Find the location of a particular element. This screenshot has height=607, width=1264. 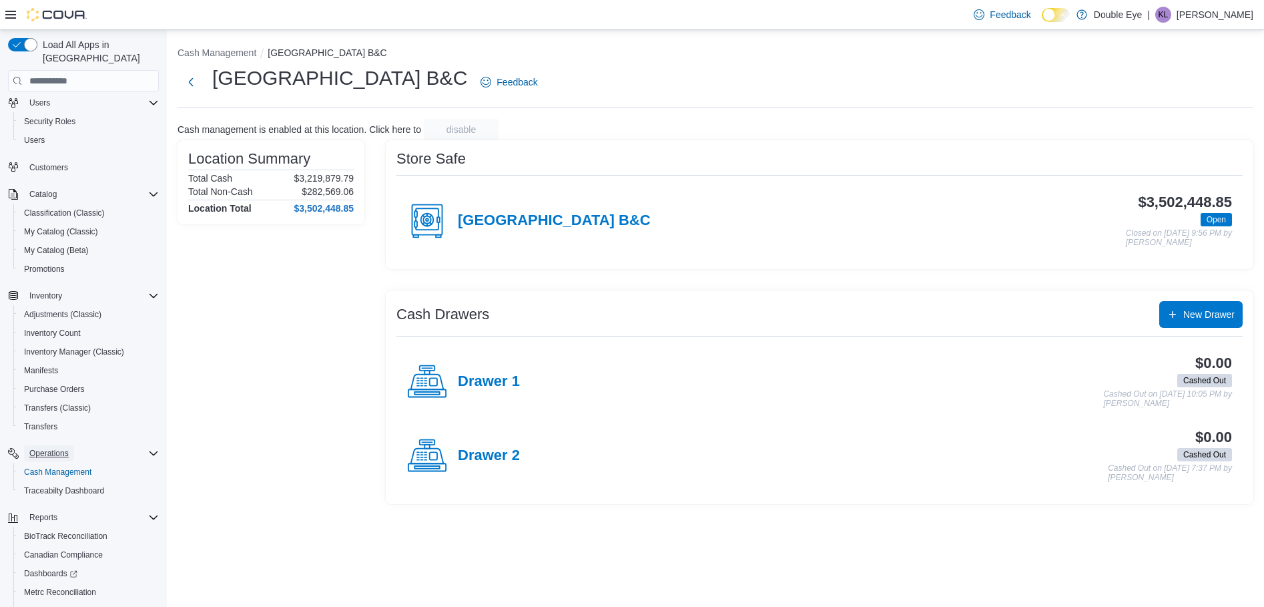

span: Metrc Reconciliation is located at coordinates (60, 592).